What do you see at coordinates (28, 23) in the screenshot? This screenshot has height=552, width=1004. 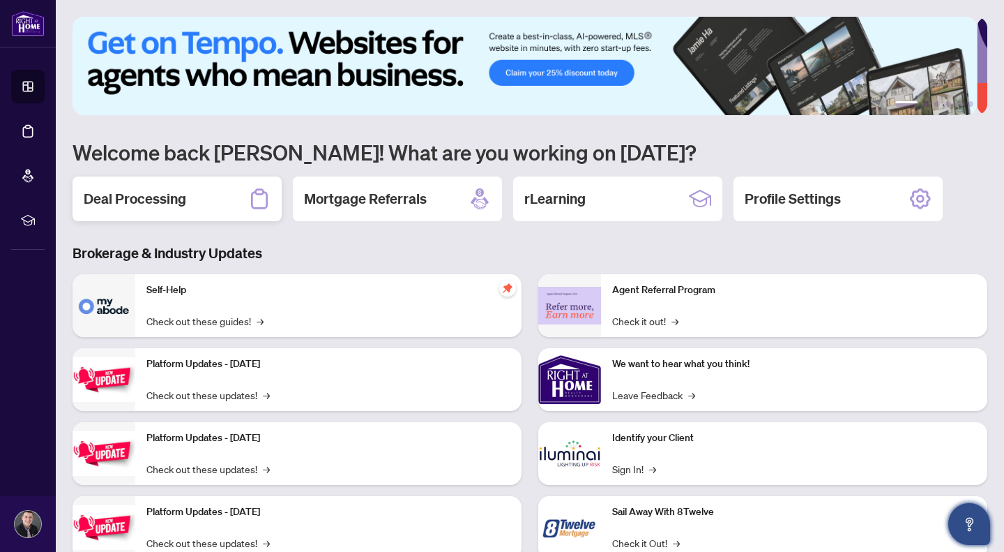 I see `img: logo` at bounding box center [28, 23].